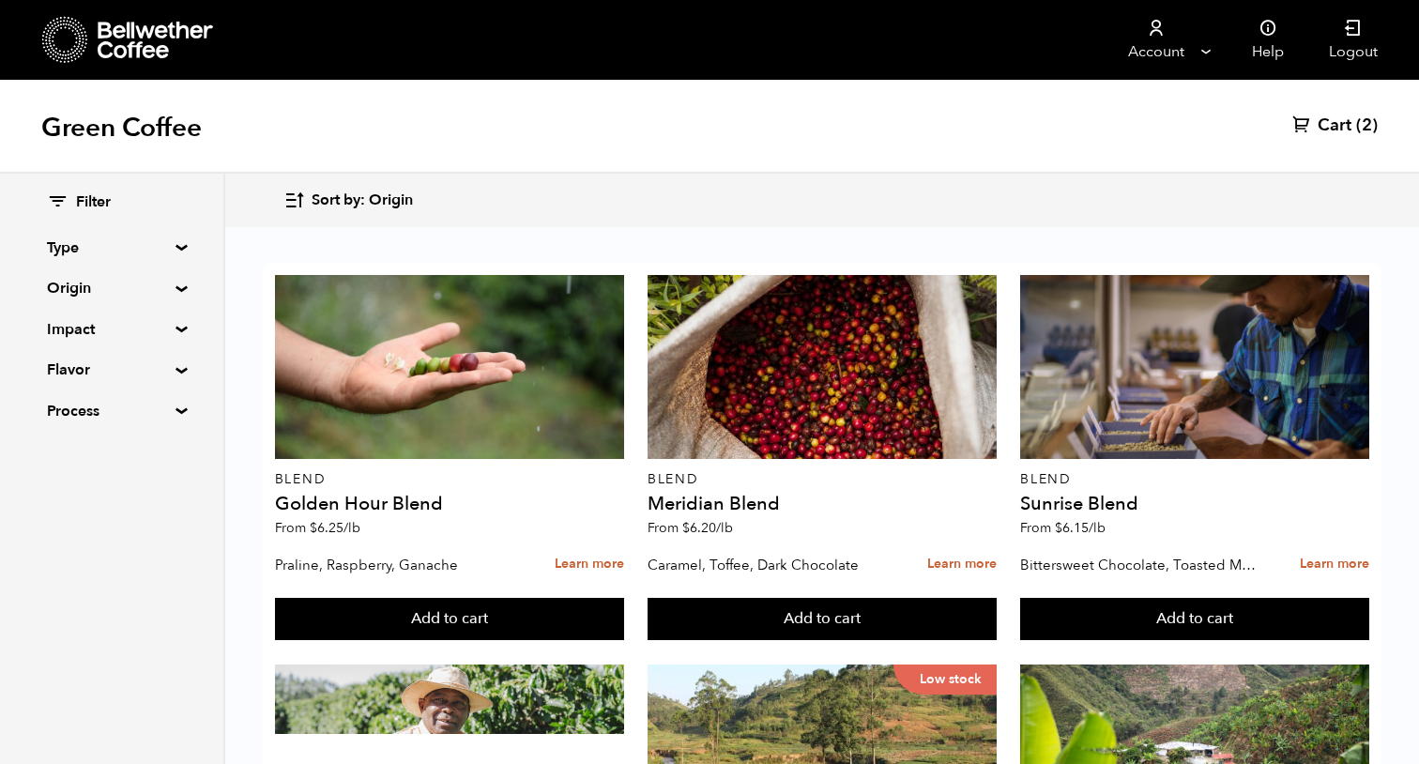 This screenshot has height=764, width=1419. I want to click on span: Filter, so click(93, 203).